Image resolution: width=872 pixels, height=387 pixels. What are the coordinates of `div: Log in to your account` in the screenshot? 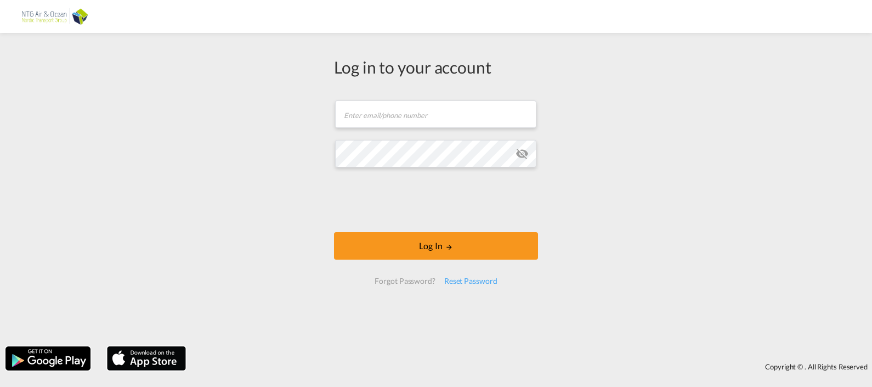 It's located at (436, 67).